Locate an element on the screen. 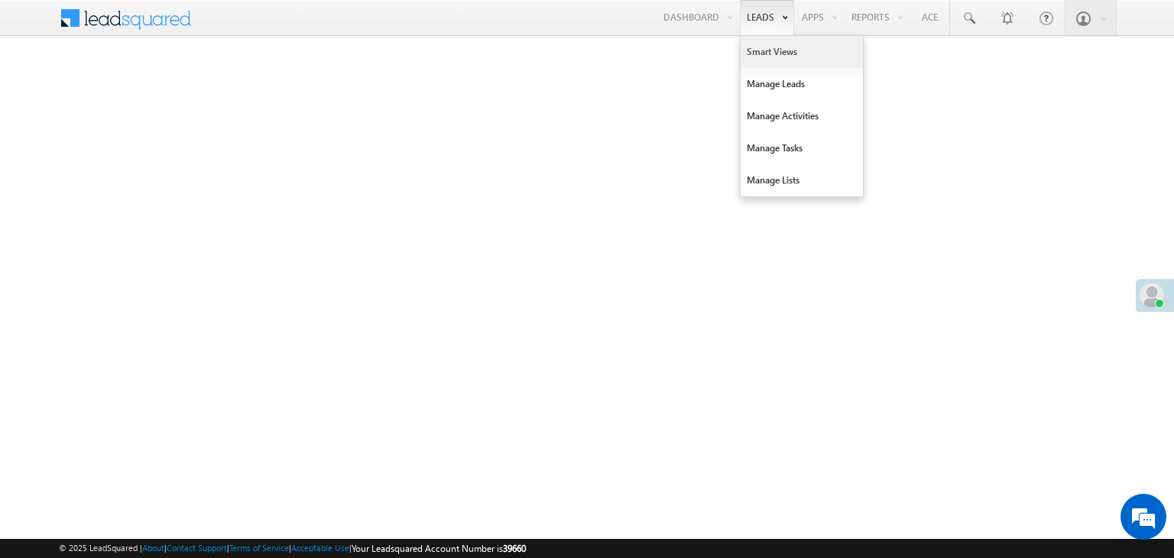  div: Minimize live chat window is located at coordinates (269, 26).